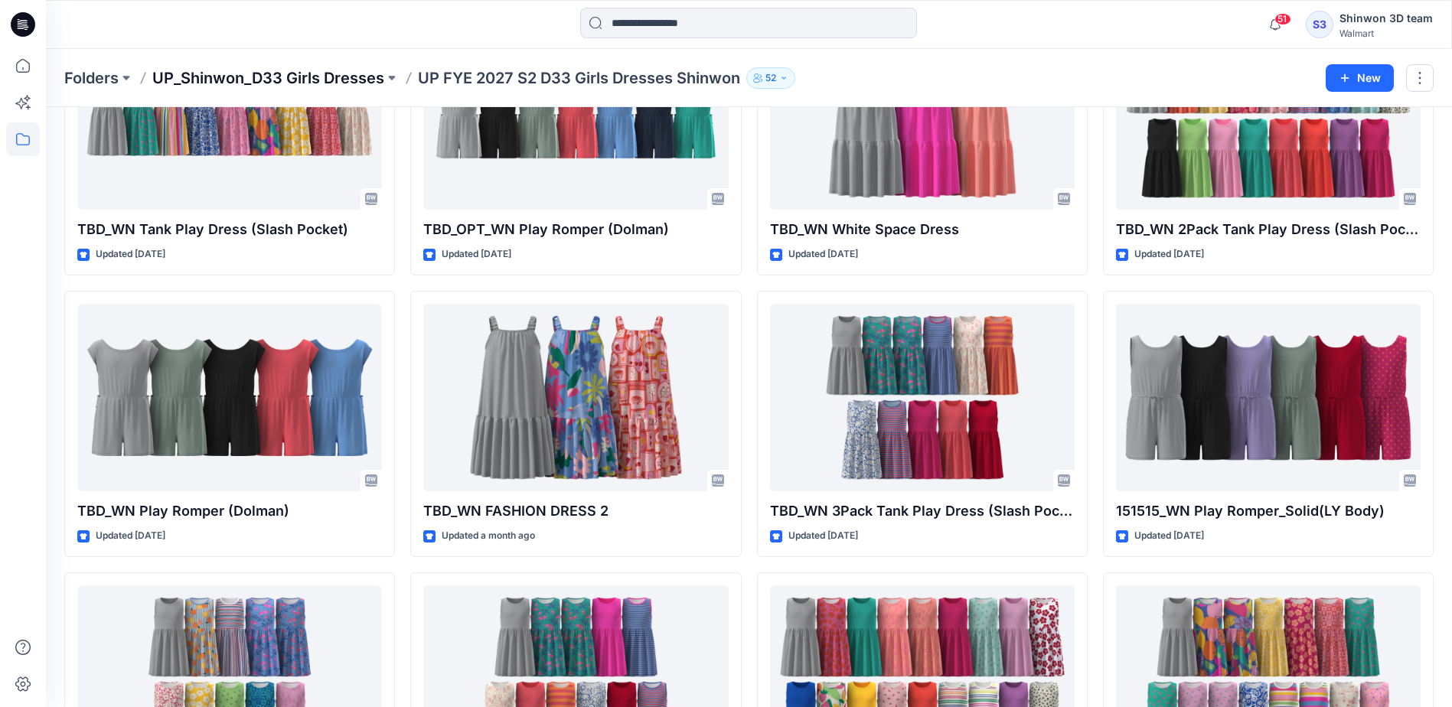 The image size is (1452, 707). I want to click on p: UP_Shinwon_D33 Girls Dresses, so click(268, 78).